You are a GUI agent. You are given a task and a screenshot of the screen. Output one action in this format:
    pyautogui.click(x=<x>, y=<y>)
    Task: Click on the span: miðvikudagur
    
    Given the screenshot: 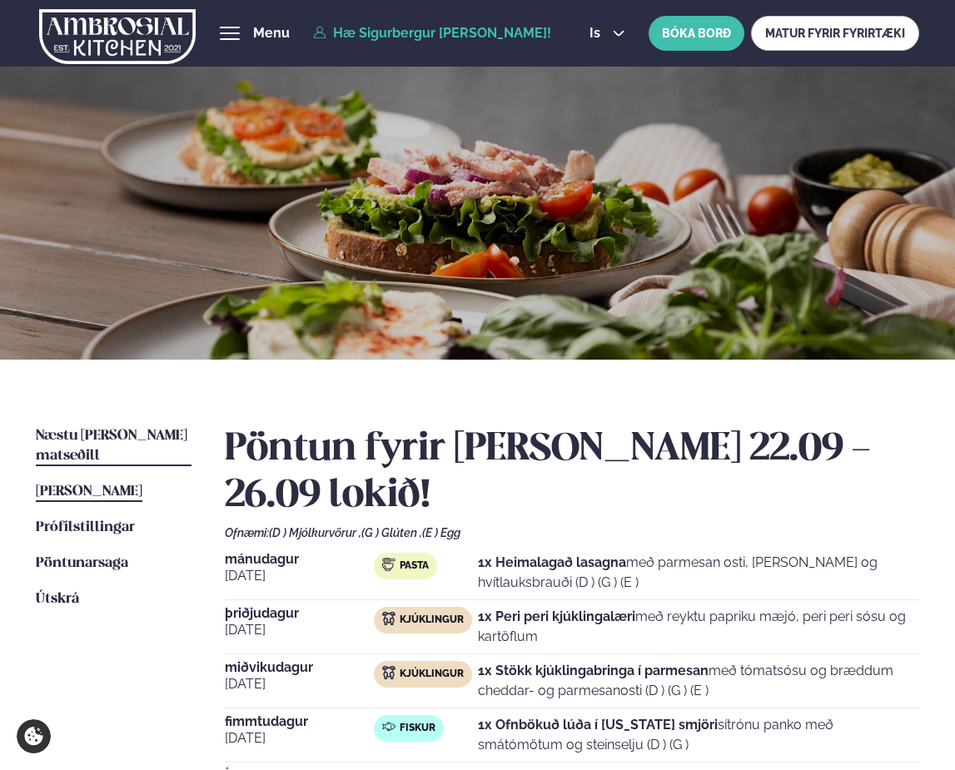 What is the action you would take?
    pyautogui.click(x=299, y=668)
    